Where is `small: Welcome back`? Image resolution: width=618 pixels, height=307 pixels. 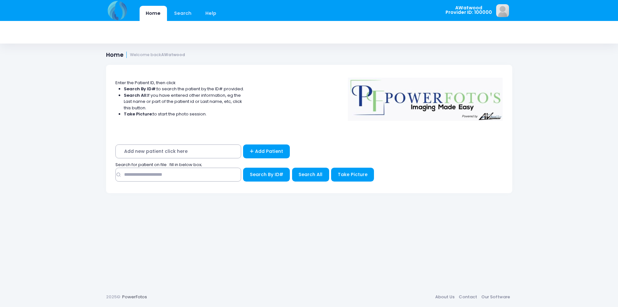
small: Welcome back is located at coordinates (157, 55).